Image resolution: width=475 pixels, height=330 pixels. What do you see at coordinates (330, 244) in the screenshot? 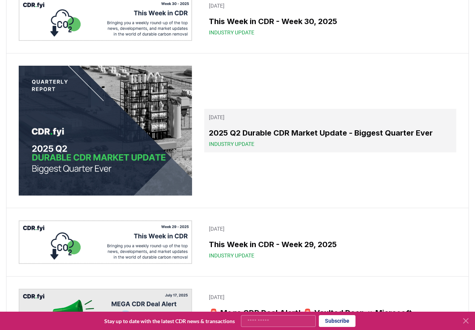
I see `h3: This Week in CDR - Week 29, 2025` at bounding box center [330, 244].